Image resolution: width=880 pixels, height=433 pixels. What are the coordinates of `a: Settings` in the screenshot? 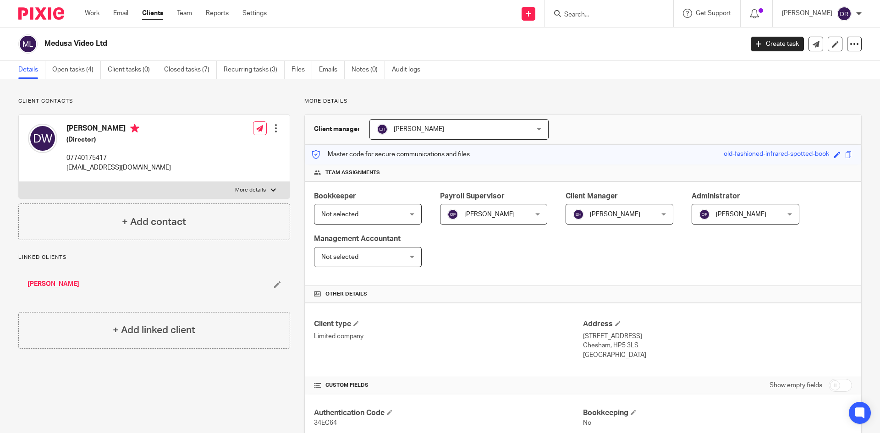 It's located at (254, 13).